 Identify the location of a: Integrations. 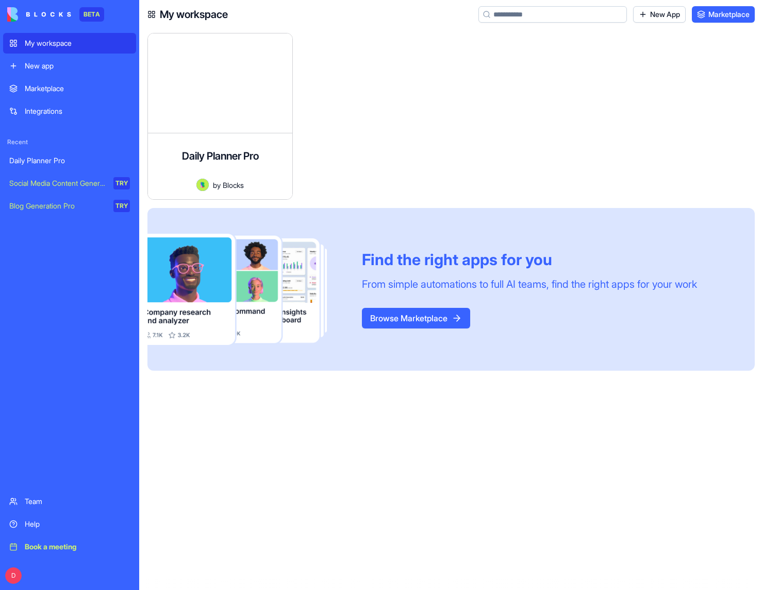
(70, 111).